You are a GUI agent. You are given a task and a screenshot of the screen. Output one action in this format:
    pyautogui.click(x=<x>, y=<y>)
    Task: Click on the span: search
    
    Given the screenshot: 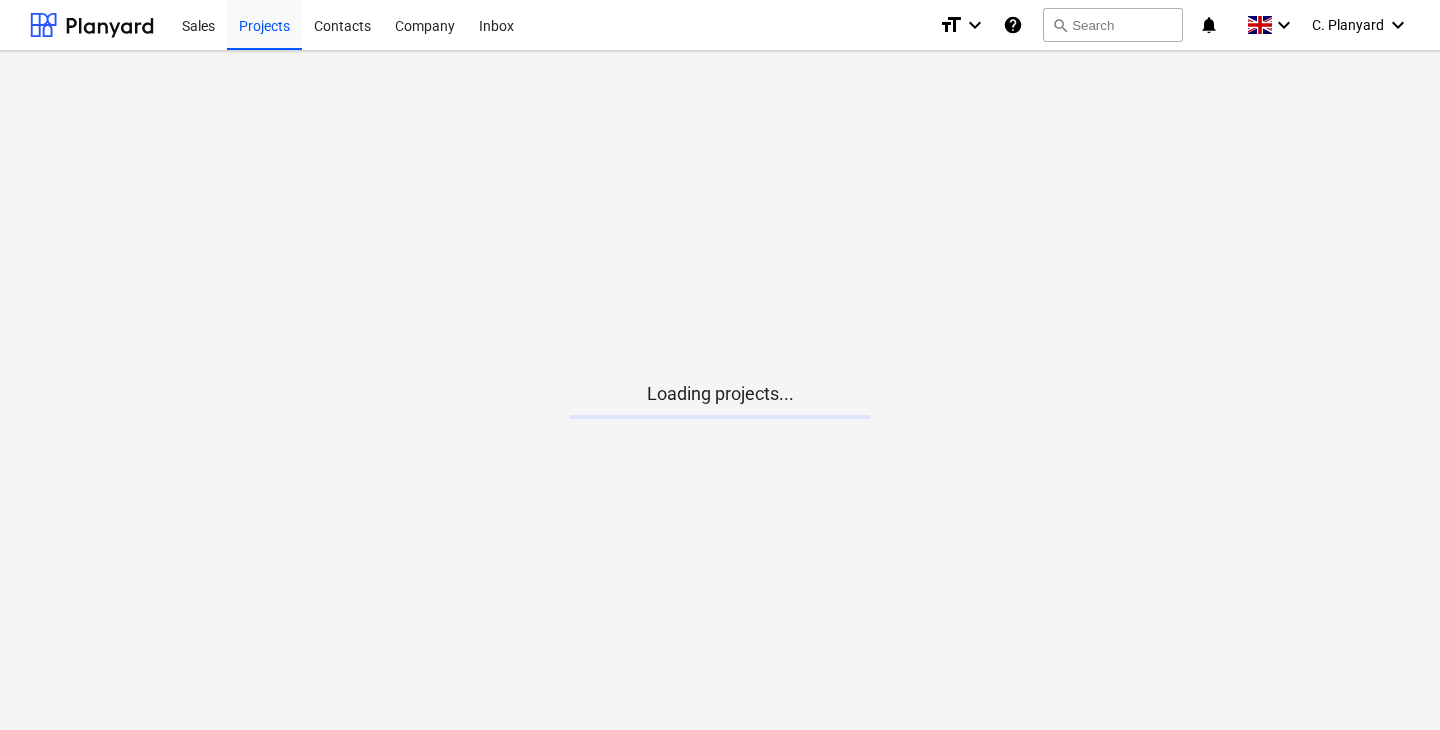 What is the action you would take?
    pyautogui.click(x=1060, y=25)
    